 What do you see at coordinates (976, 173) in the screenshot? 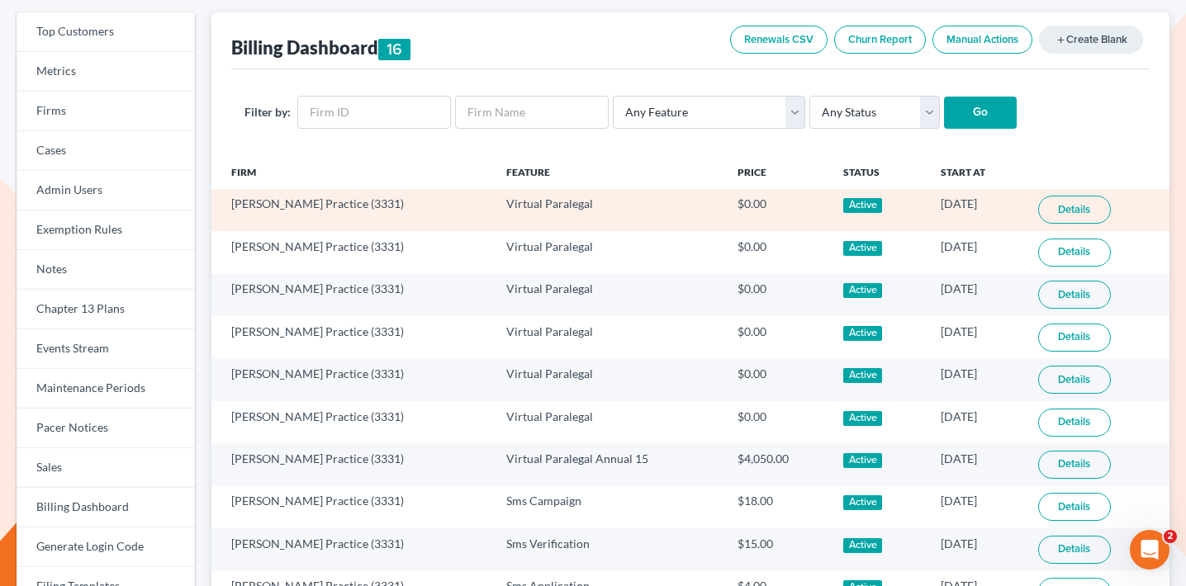
I see `th: Start At` at bounding box center [976, 173].